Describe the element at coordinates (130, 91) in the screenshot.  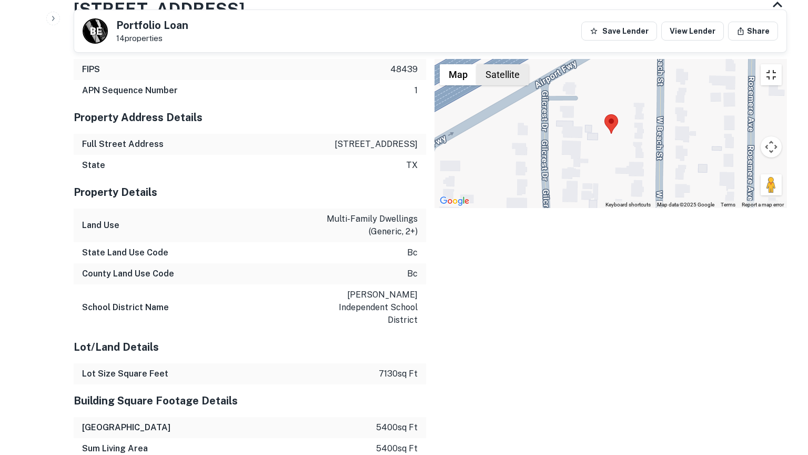
I see `h6: APN Sequence Number` at that location.